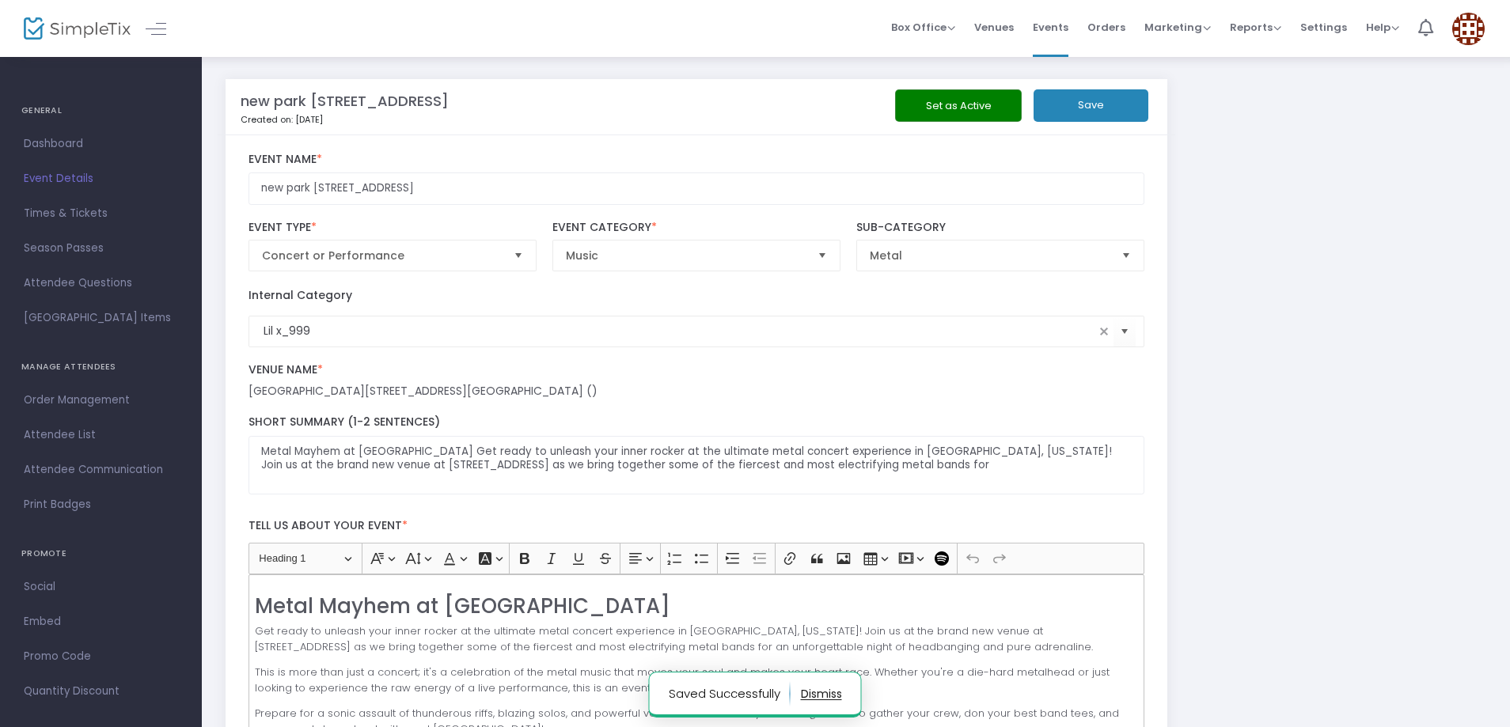  Describe the element at coordinates (1383, 27) in the screenshot. I see `span: Help` at that location.